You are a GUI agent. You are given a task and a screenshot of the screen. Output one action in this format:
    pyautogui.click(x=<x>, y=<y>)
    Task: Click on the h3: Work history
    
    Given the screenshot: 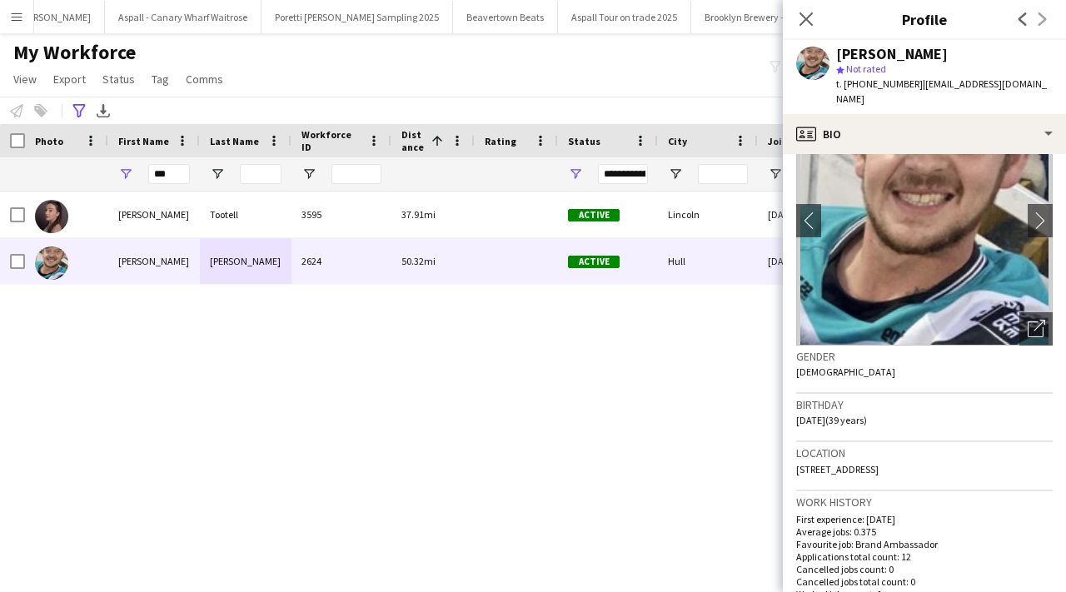 What is the action you would take?
    pyautogui.click(x=924, y=502)
    